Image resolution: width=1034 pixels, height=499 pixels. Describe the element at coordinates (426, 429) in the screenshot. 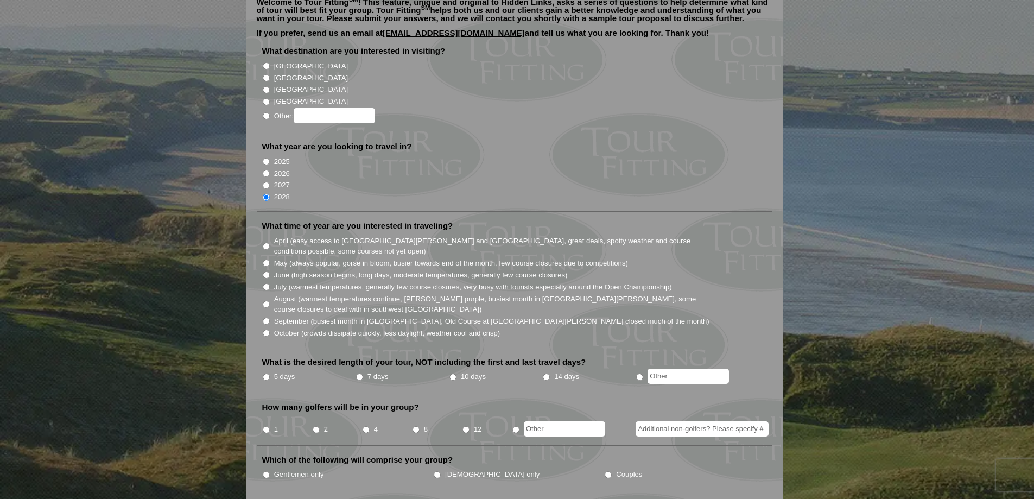

I see `label: 8` at that location.